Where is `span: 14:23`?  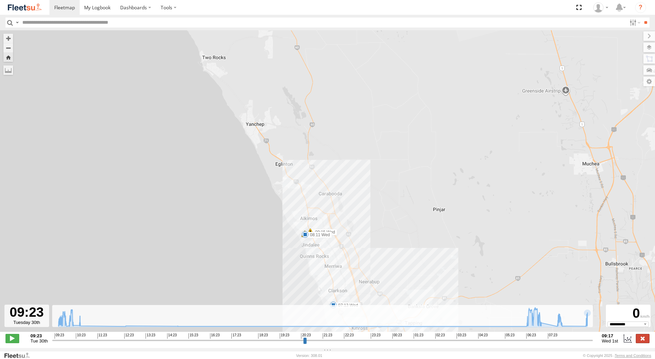
span: 14:23 is located at coordinates (172, 336).